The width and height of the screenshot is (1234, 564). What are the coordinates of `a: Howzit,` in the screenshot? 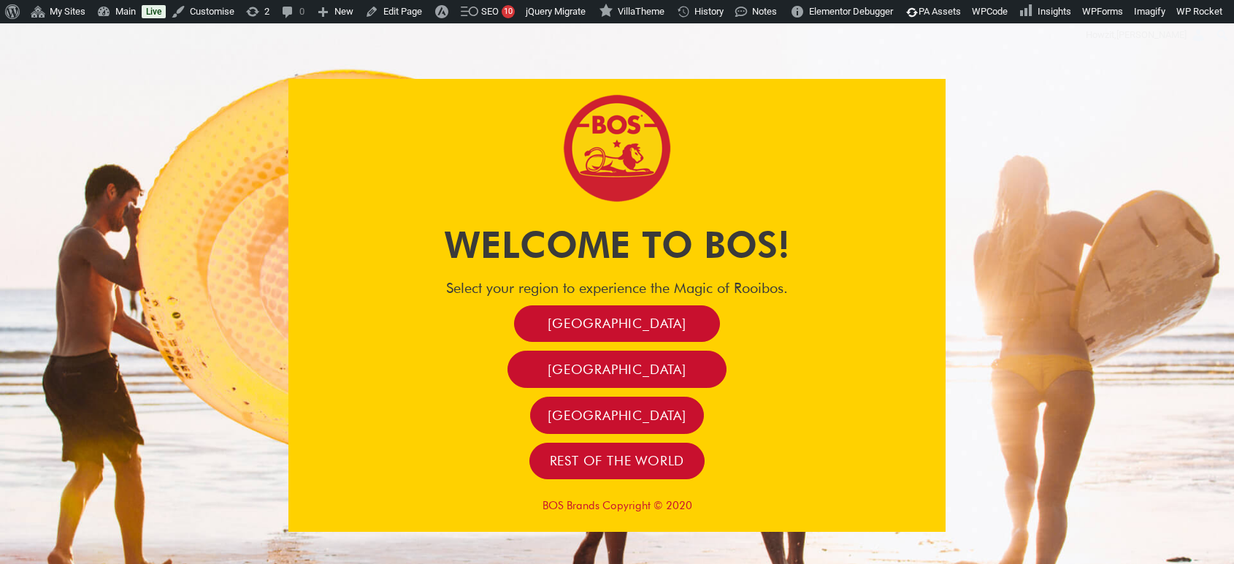 It's located at (1146, 35).